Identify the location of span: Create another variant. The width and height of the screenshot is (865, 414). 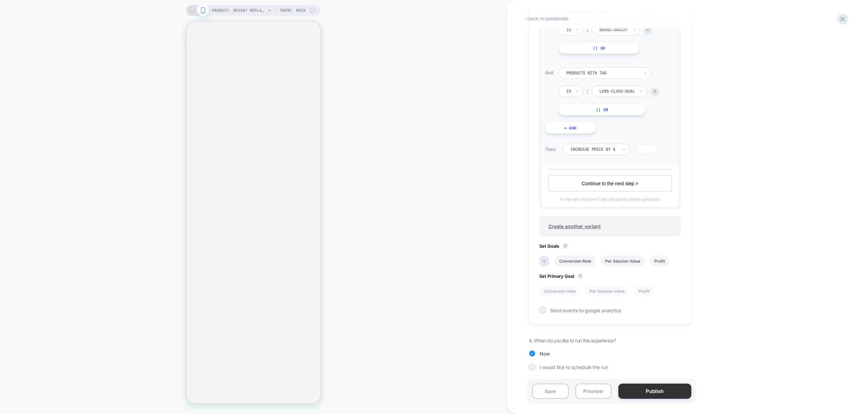
(575, 226).